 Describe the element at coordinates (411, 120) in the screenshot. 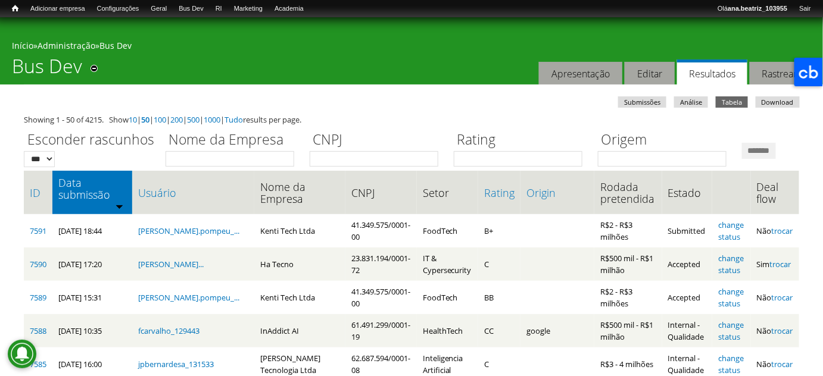

I see `div: Showing 1 - 50 of 4215. Show | | | | | | results per page.` at that location.